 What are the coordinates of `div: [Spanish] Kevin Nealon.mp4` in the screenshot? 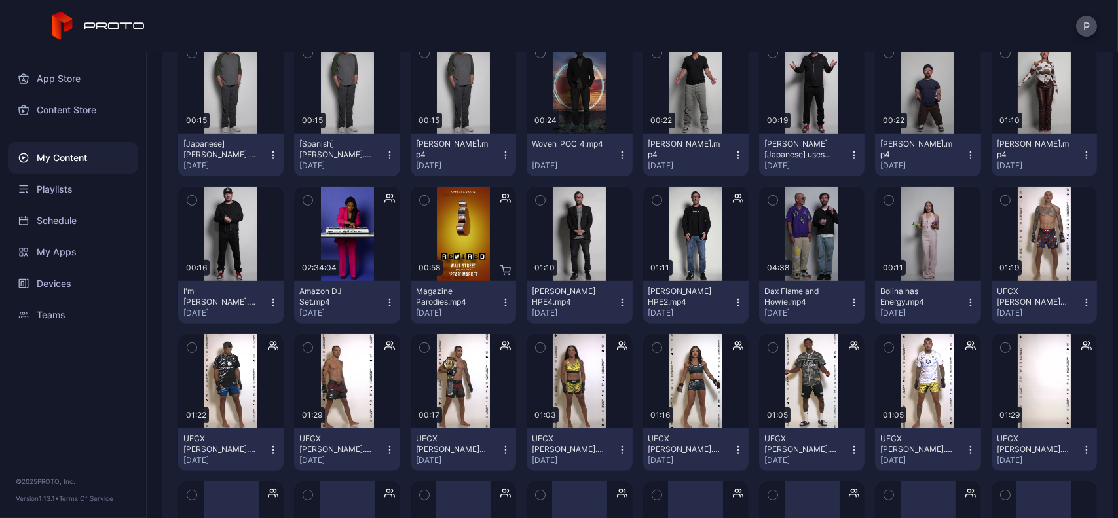 It's located at (335, 149).